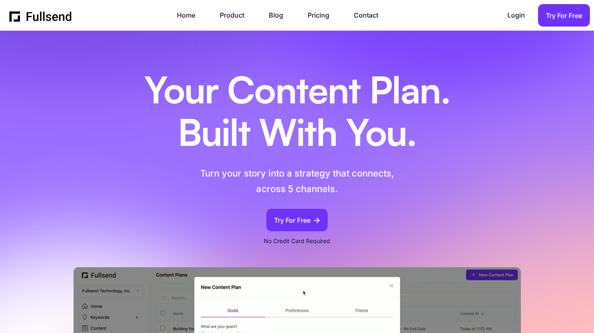 Image resolution: width=594 pixels, height=333 pixels. I want to click on a: Home, so click(190, 15).